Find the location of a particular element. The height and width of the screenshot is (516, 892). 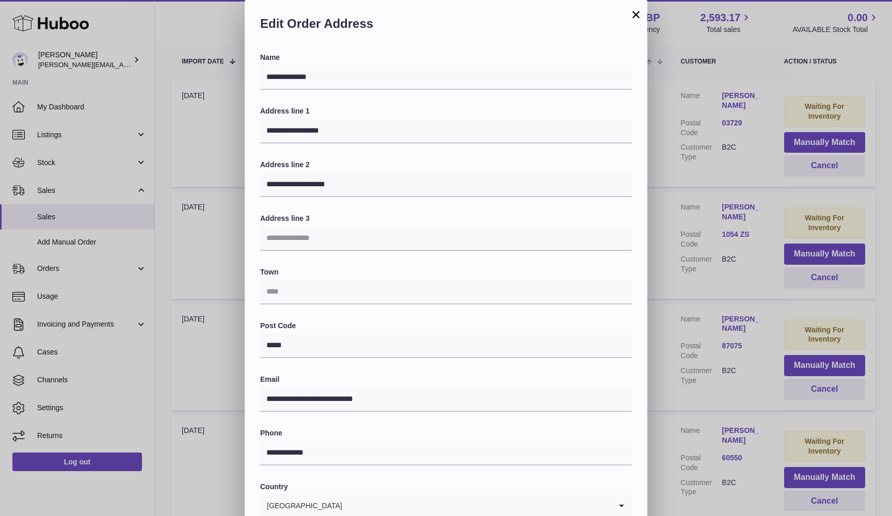

label: Phone is located at coordinates (446, 433).